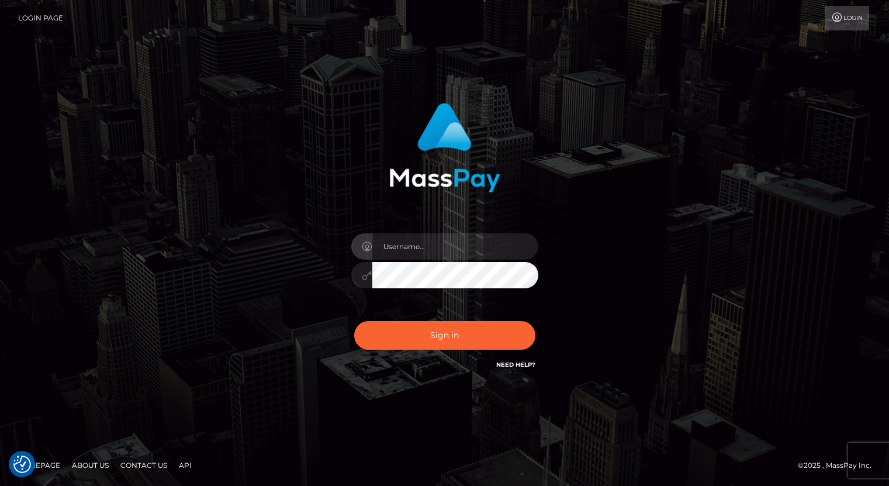 Image resolution: width=889 pixels, height=486 pixels. Describe the element at coordinates (90, 465) in the screenshot. I see `a: About Us` at that location.